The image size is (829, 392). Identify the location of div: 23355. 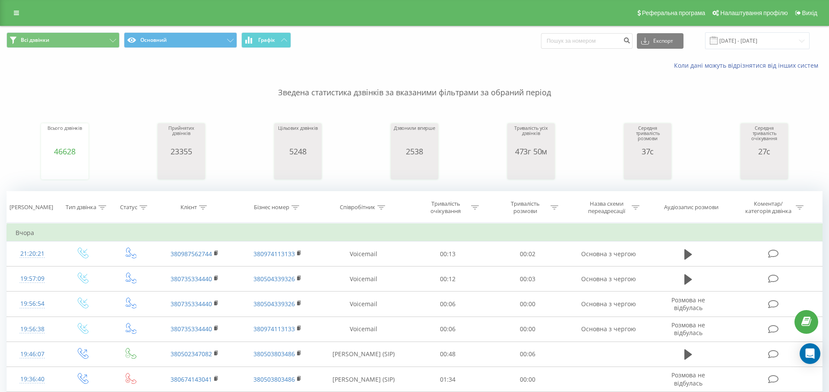
(181, 152).